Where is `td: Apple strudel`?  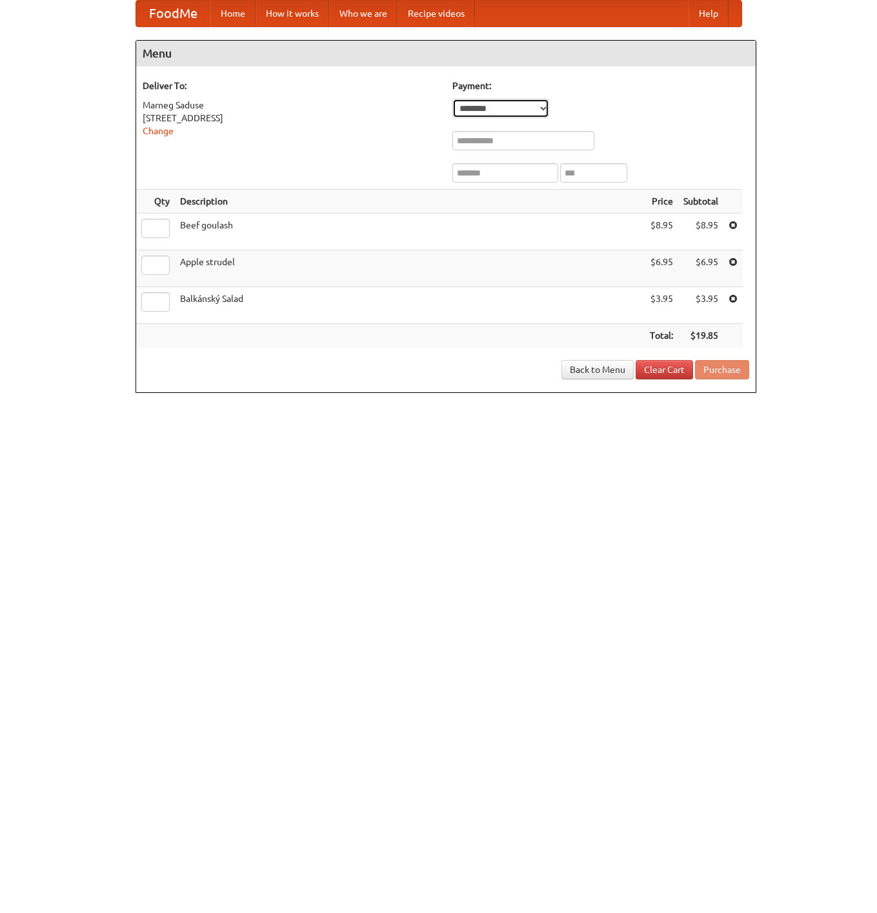
td: Apple strudel is located at coordinates (410, 268).